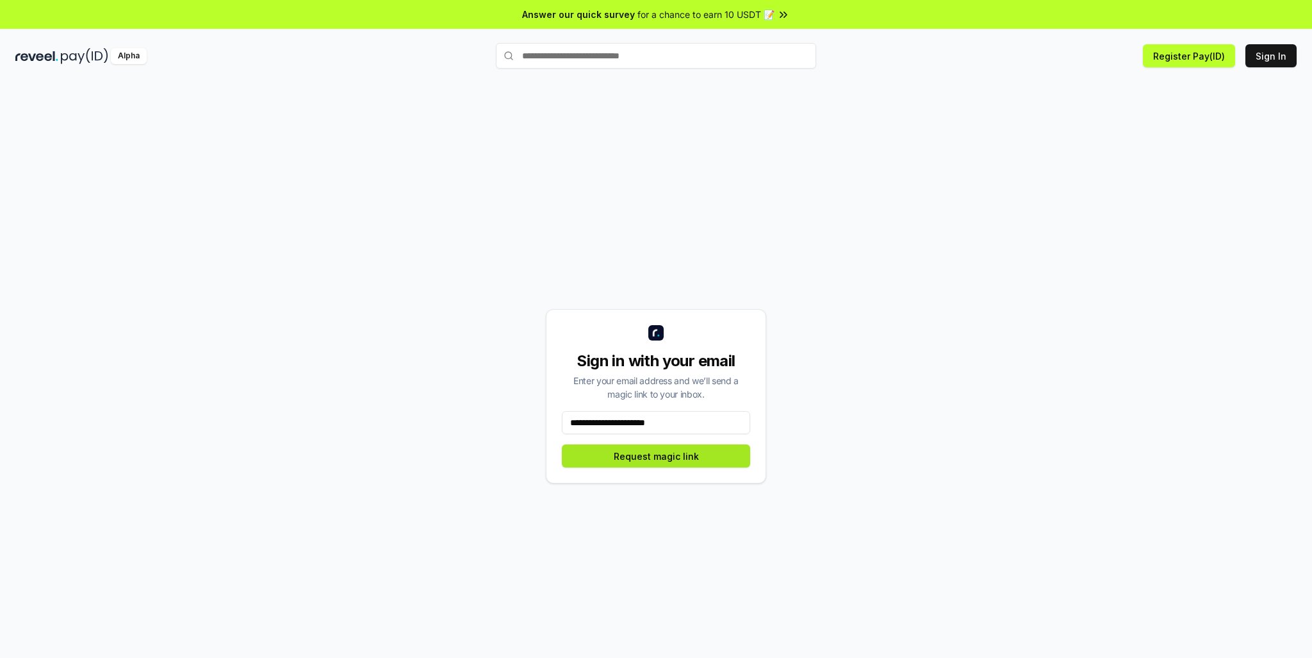  Describe the element at coordinates (656, 387) in the screenshot. I see `div: Enter your email address and we’ll send a magic link to your inbox.` at that location.